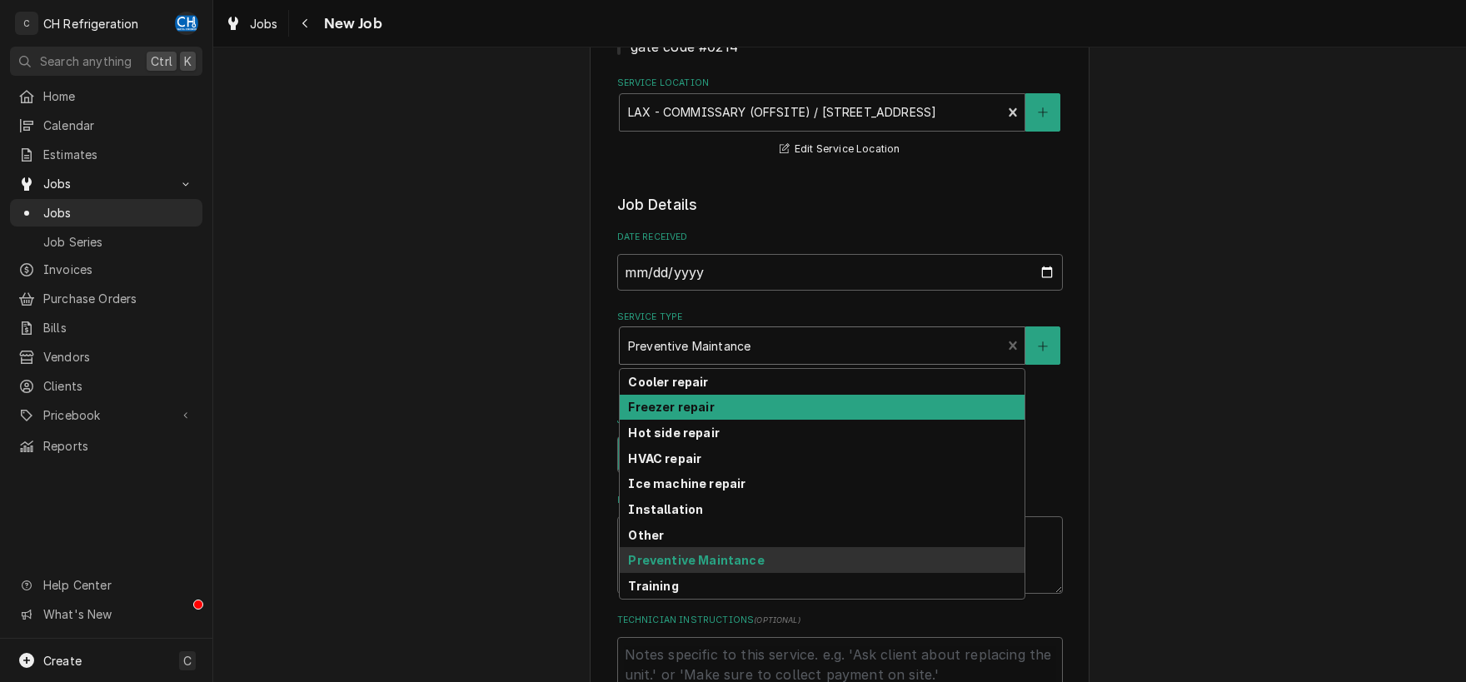 This screenshot has width=1466, height=682. Describe the element at coordinates (840, 83) in the screenshot. I see `label: Service Location` at that location.